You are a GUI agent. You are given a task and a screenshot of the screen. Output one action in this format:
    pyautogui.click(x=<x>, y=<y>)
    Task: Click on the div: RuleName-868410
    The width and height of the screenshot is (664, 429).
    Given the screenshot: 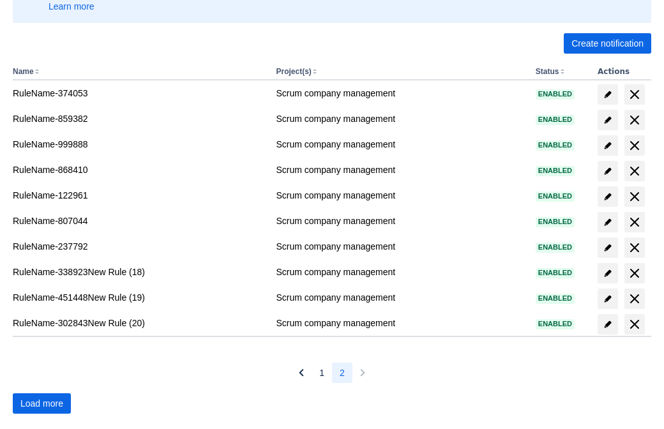 What is the action you would take?
    pyautogui.click(x=139, y=170)
    